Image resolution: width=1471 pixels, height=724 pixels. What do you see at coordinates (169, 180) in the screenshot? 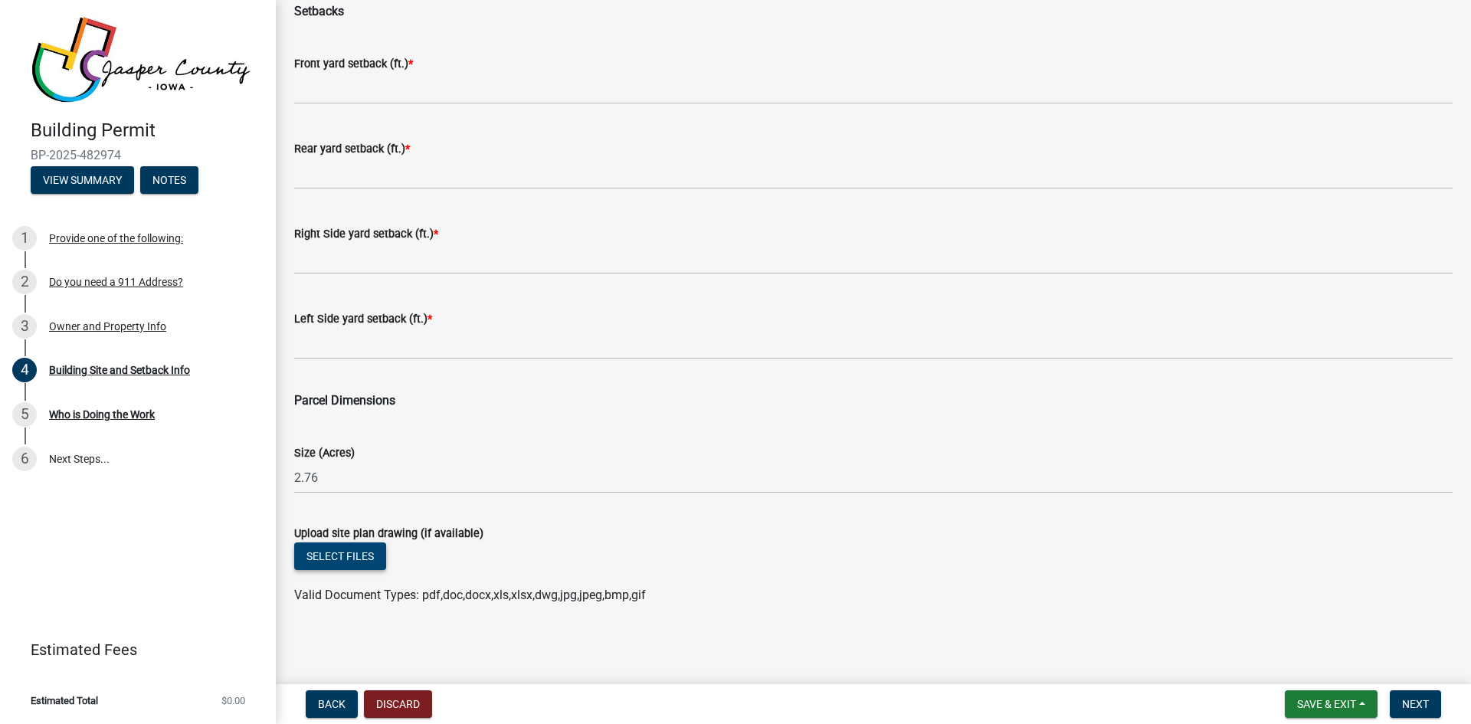
I see `button: Notes` at bounding box center [169, 180].